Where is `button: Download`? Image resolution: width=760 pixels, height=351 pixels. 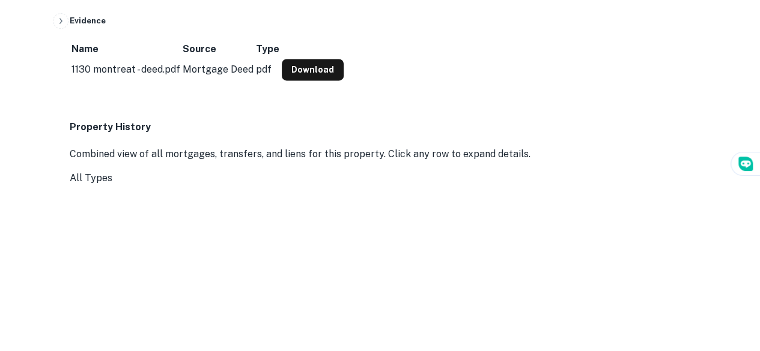 button: Download is located at coordinates (312, 70).